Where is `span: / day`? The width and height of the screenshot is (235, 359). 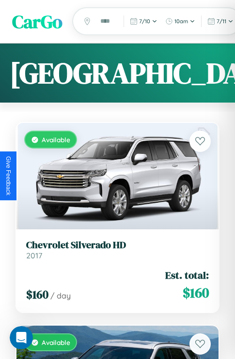 span: / day is located at coordinates (61, 296).